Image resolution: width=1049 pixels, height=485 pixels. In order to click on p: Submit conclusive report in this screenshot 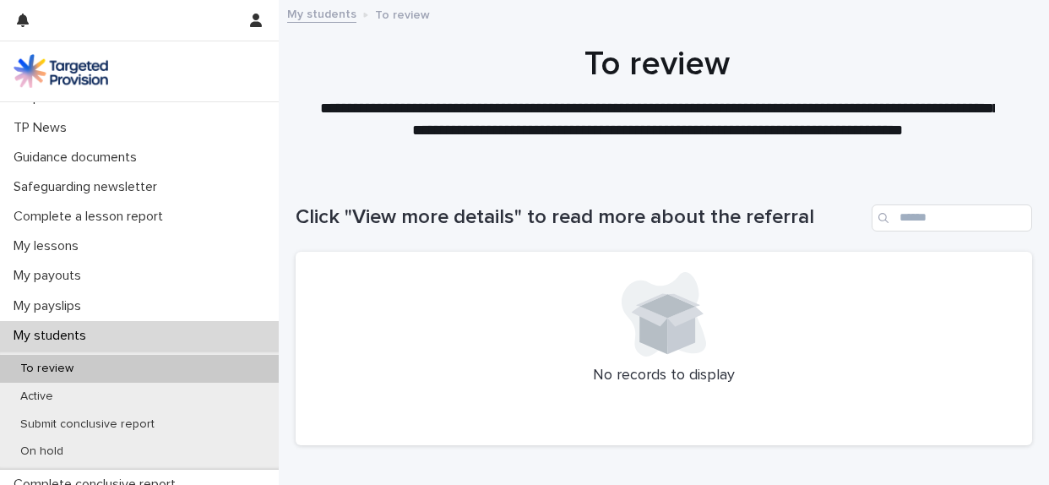, I will do `click(87, 424)`.